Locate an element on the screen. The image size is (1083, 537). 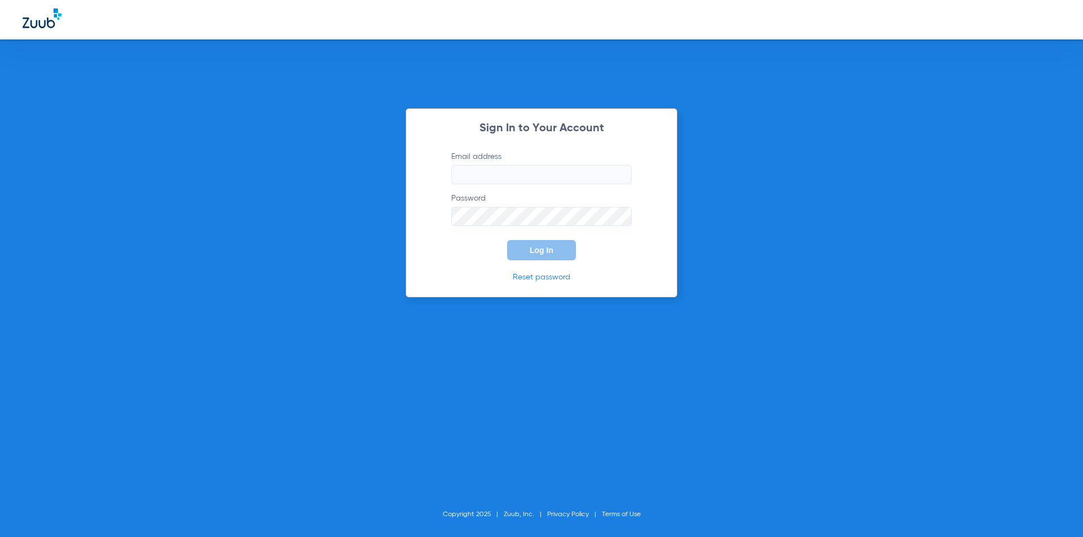
input: Password is located at coordinates (541, 217).